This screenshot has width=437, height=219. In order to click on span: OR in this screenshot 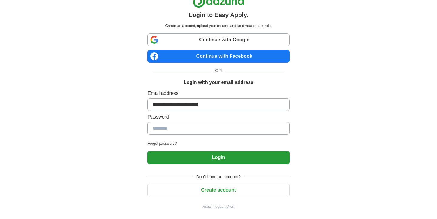, I will do `click(219, 70)`.